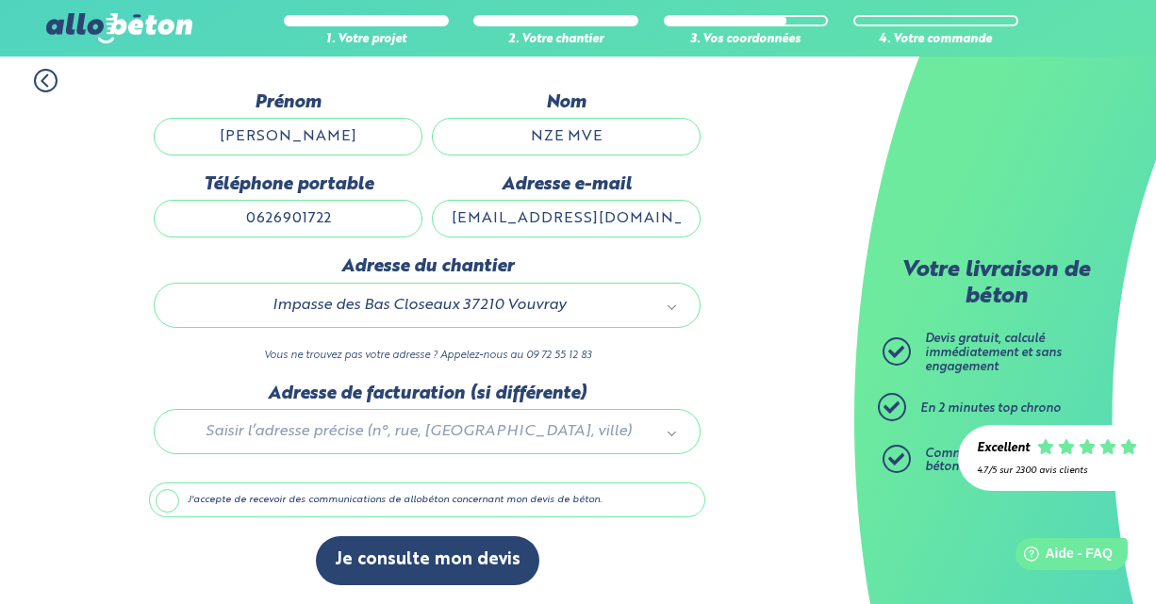  What do you see at coordinates (1057, 470) in the screenshot?
I see `div: 4.7/5 sur 2300 avis clients` at bounding box center [1057, 470].